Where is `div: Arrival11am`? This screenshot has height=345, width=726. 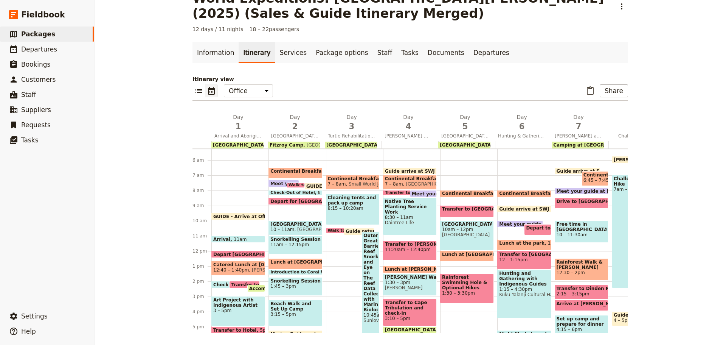
div: Arrival11am is located at coordinates (238, 239).